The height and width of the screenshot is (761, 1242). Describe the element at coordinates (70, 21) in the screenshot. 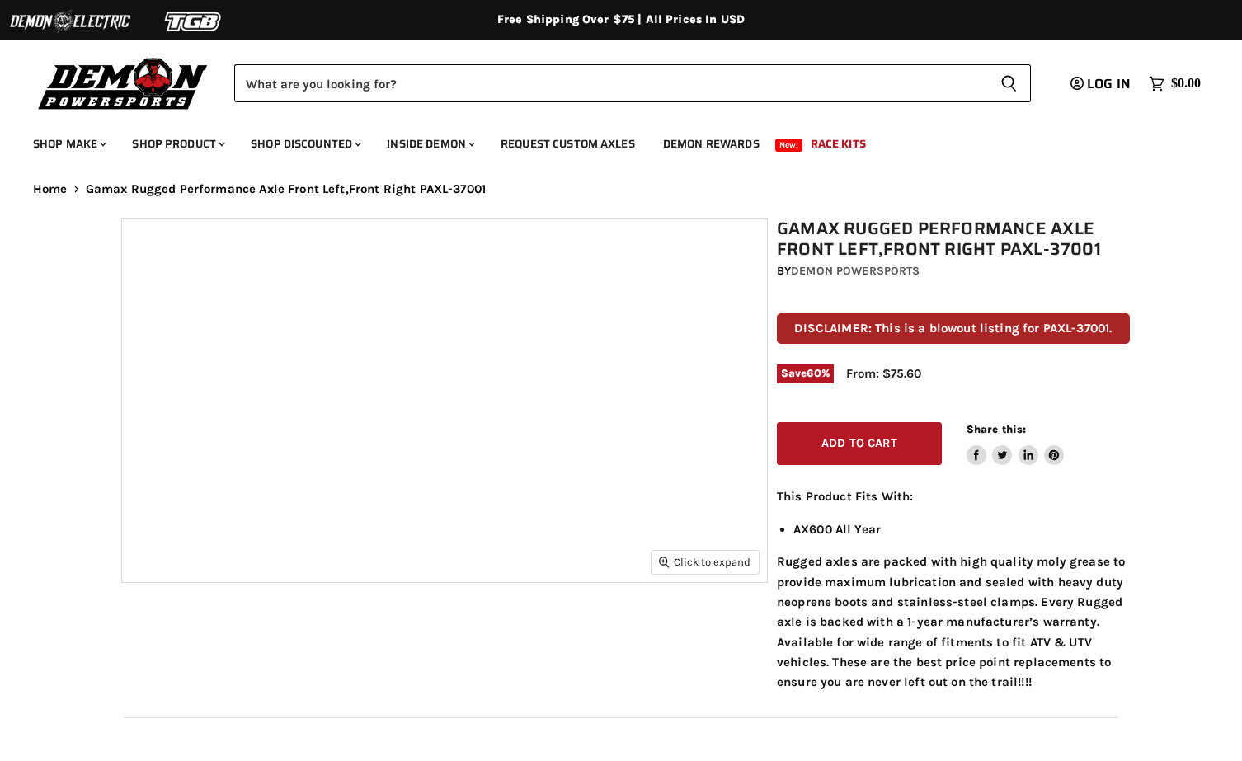

I see `img: Demon Electric Logo 2` at that location.